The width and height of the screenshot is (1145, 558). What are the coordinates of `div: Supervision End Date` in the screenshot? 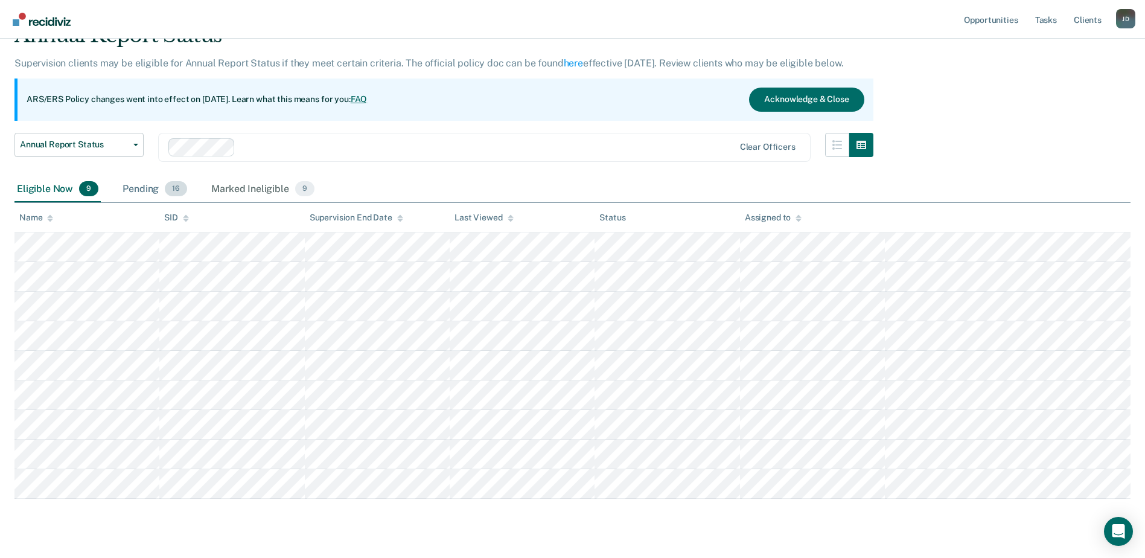 It's located at (356, 217).